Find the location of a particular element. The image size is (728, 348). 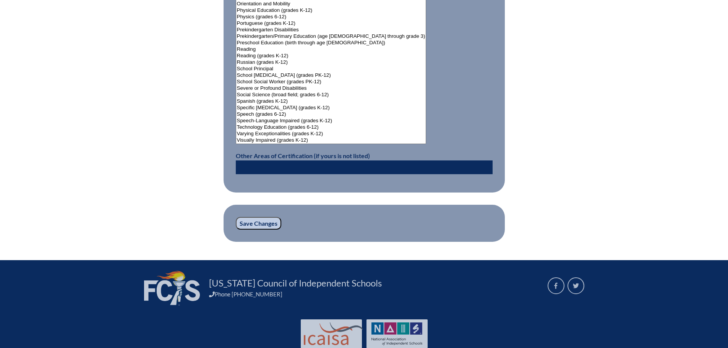

option: Severe or Profound Disabilities is located at coordinates (331, 88).